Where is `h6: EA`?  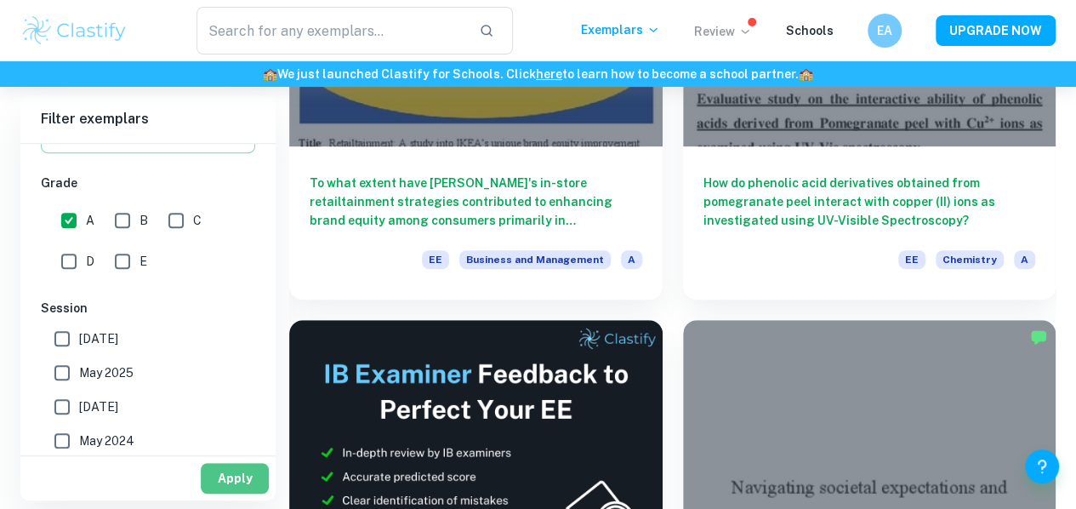
h6: EA is located at coordinates (884, 31).